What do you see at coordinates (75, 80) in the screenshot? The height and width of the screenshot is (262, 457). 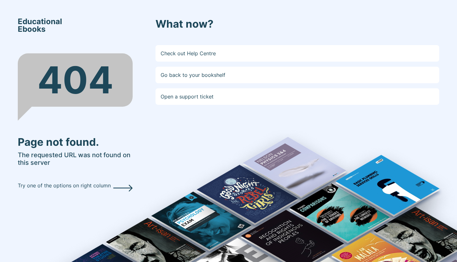 I see `div: 404` at bounding box center [75, 80].